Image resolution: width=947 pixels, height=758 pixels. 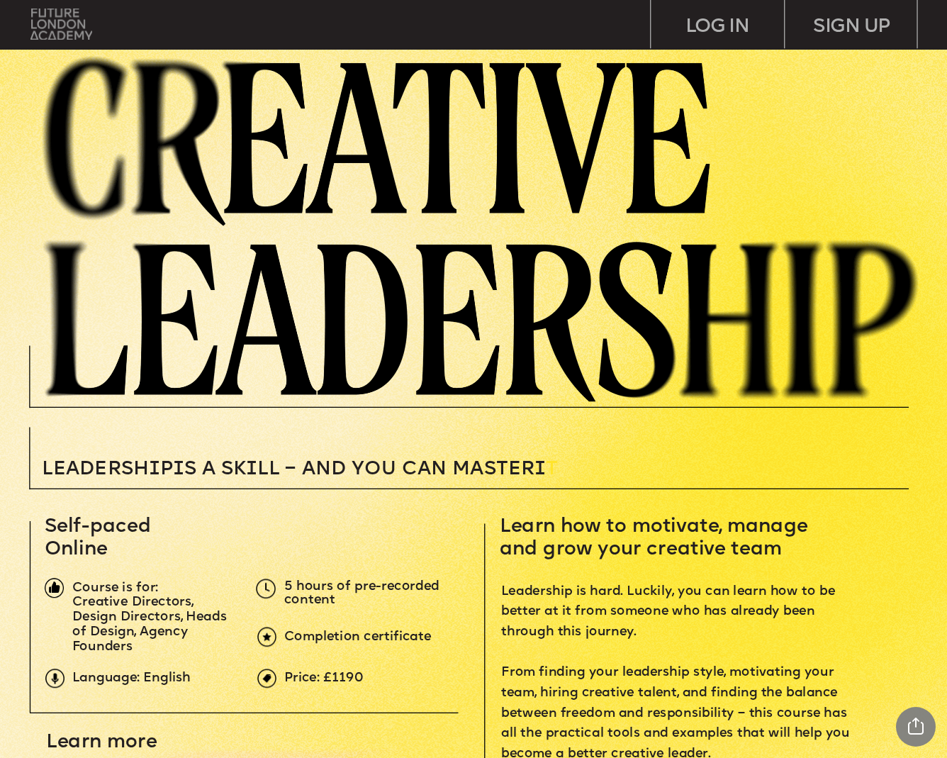 I want to click on span: Creative Directors, Design Directors, Heads of Design, Agency Founders, so click(x=151, y=625).